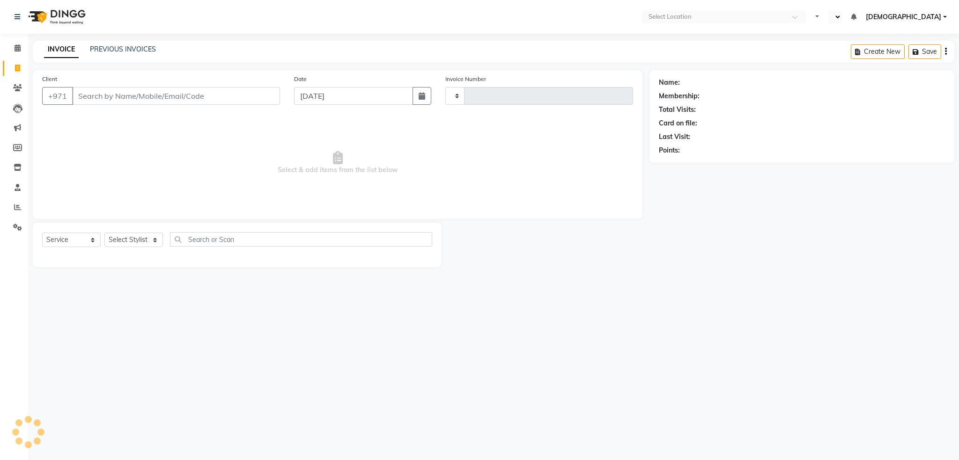  Describe the element at coordinates (301, 239) in the screenshot. I see `input: Search or Scan` at that location.